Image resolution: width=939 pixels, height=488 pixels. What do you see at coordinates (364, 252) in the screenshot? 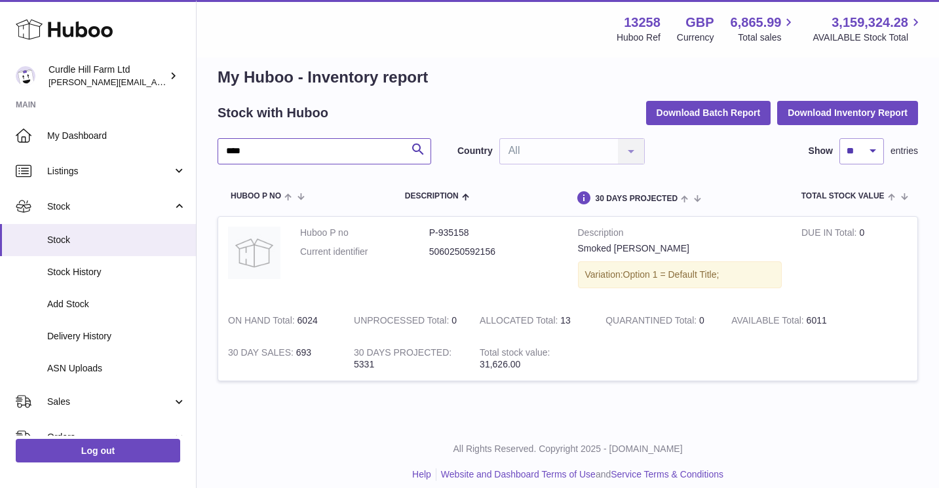
I see `dt: Current identifier` at bounding box center [364, 252].